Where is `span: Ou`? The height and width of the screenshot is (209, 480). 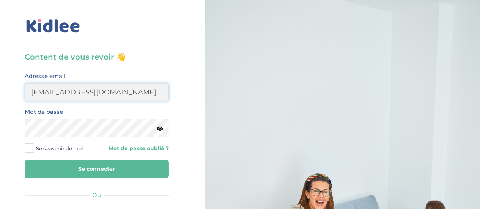 span: Ou is located at coordinates (96, 195).